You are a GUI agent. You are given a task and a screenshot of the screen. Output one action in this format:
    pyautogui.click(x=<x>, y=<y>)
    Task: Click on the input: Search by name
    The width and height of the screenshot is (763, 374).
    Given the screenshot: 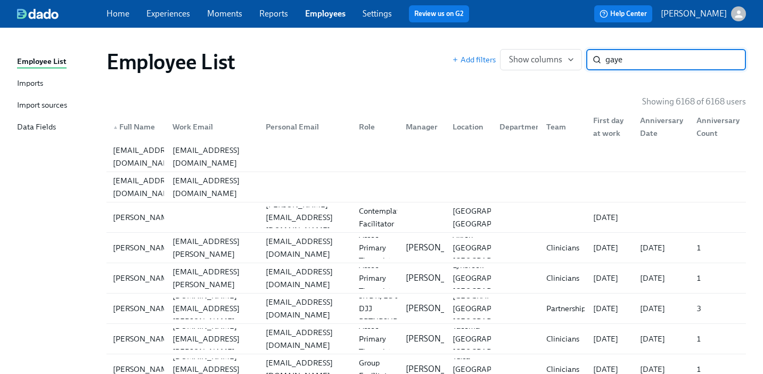 What is the action you would take?
    pyautogui.click(x=676, y=60)
    